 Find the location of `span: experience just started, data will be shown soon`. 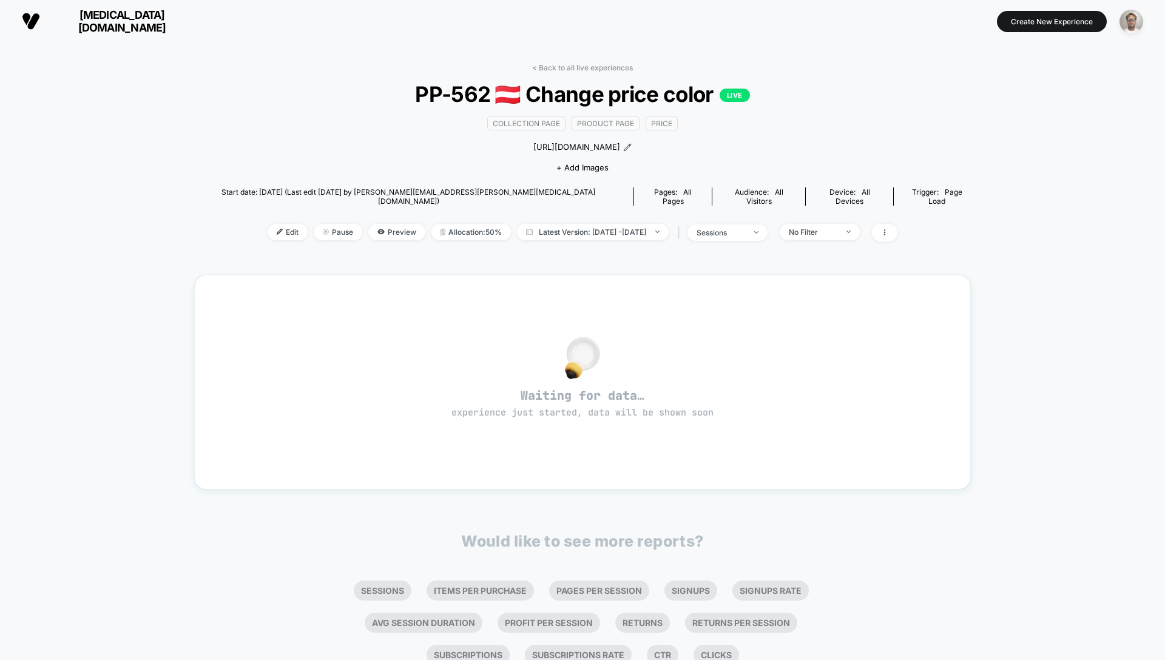

span: experience just started, data will be shown soon is located at coordinates (583, 413).